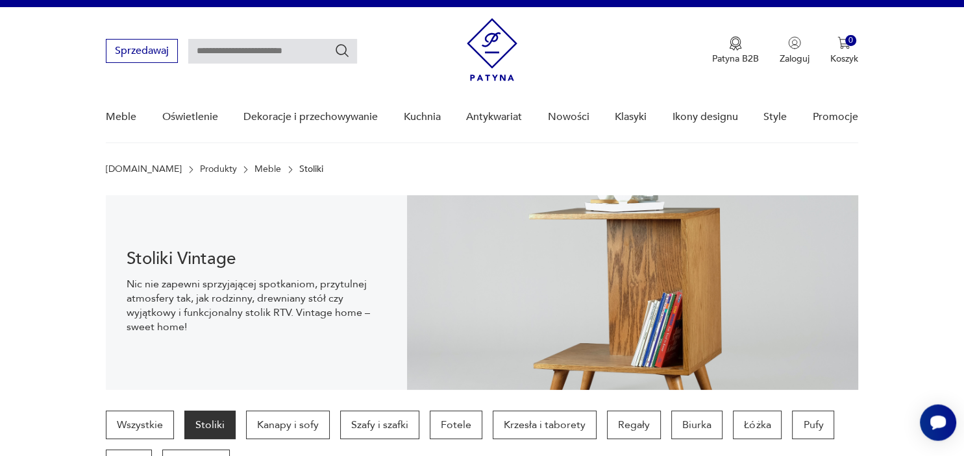 The image size is (964, 456). I want to click on button: Patyna B2B, so click(736, 51).